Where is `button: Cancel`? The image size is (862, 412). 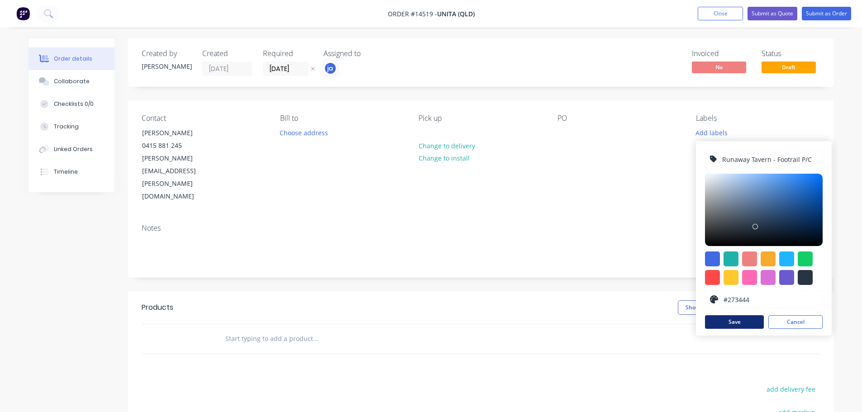
button: Cancel is located at coordinates (796, 322).